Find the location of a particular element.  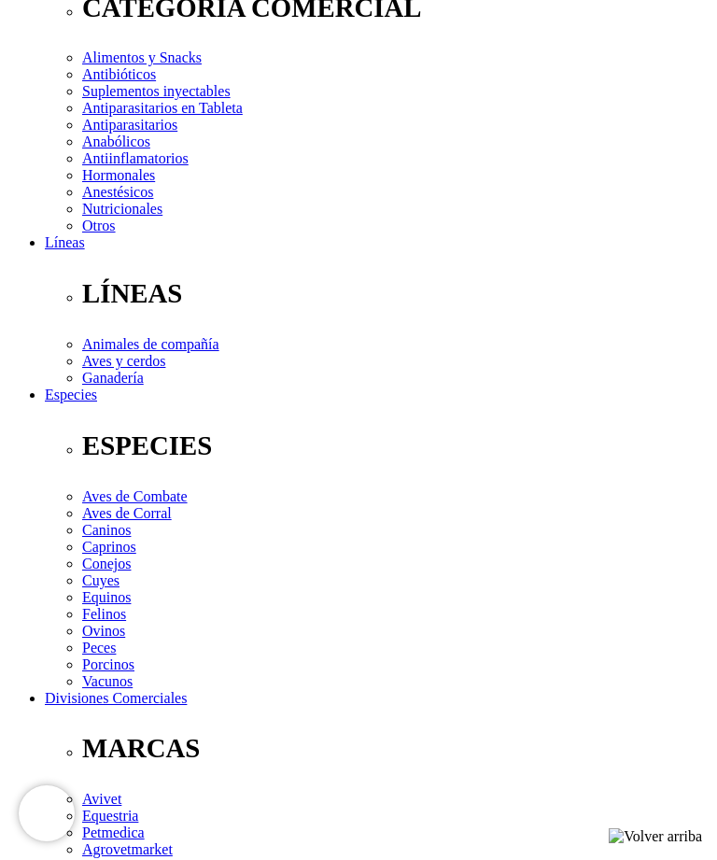

p: MARCAS is located at coordinates (396, 748).